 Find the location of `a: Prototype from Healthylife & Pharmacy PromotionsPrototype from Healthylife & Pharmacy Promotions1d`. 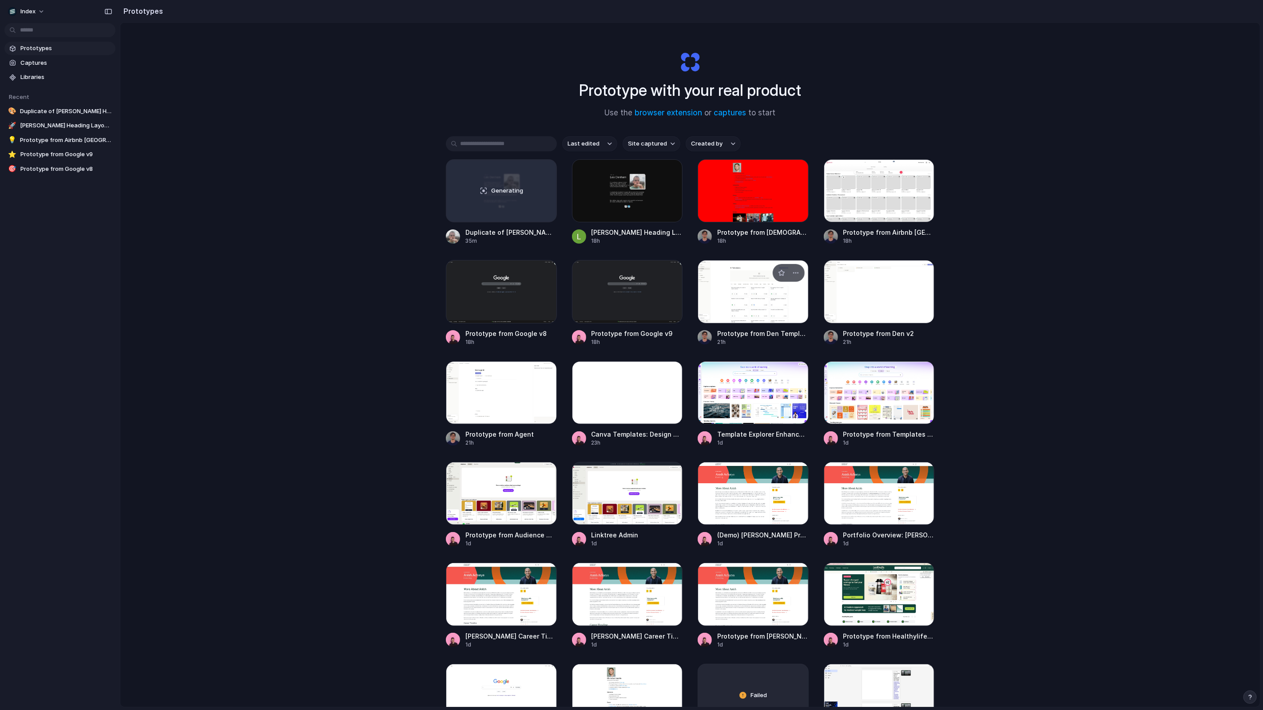

a: Prototype from Healthylife & Pharmacy PromotionsPrototype from Healthylife & Pharmacy Promotions1d is located at coordinates (879, 606).